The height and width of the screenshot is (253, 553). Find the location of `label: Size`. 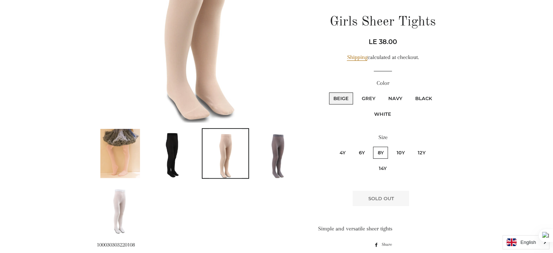

label: Size is located at coordinates (383, 137).